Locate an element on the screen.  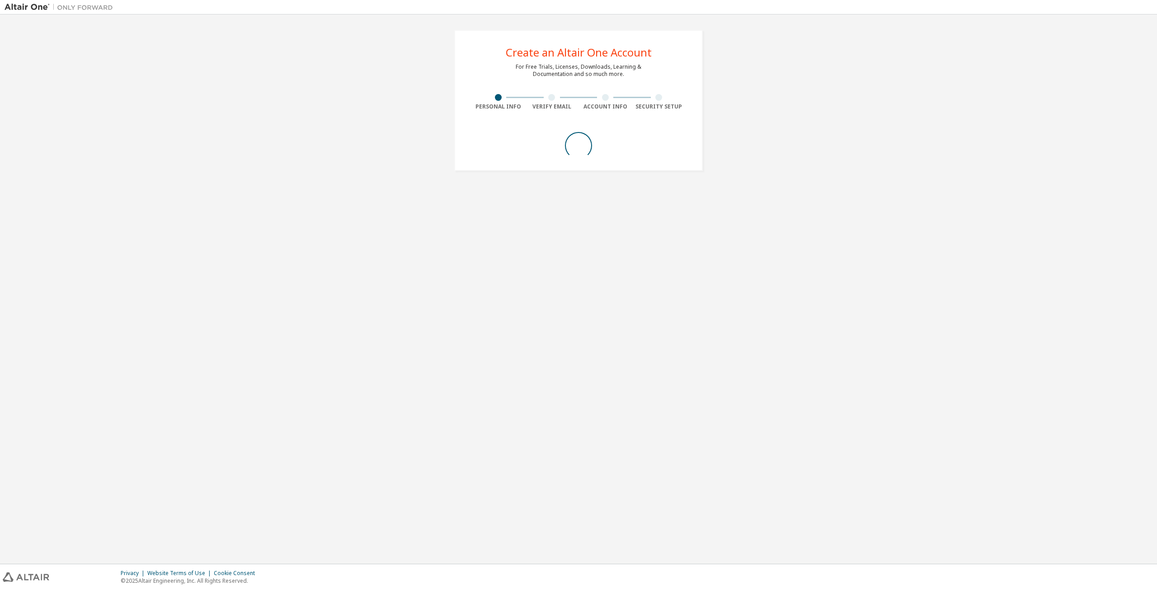
div: Verify Email is located at coordinates (552, 107).